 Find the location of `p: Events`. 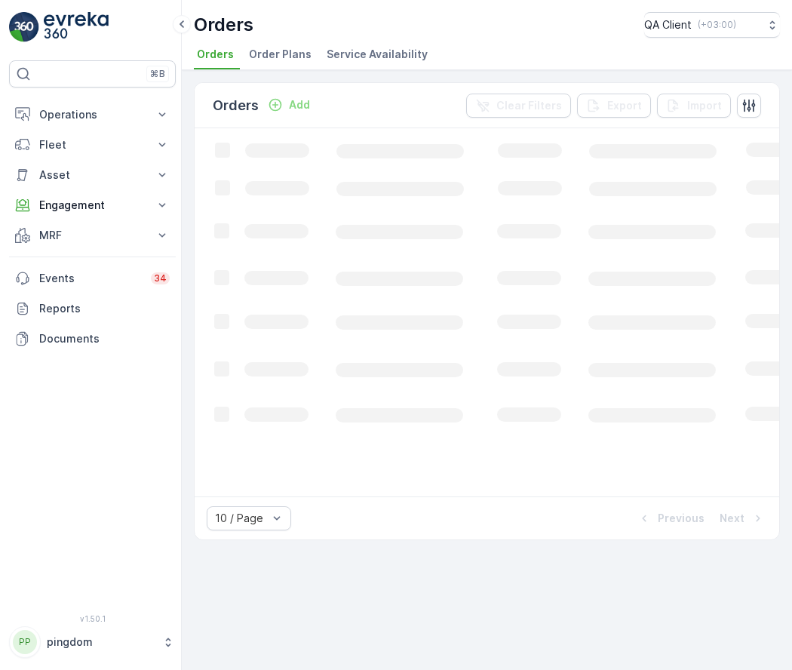

p: Events is located at coordinates (91, 278).